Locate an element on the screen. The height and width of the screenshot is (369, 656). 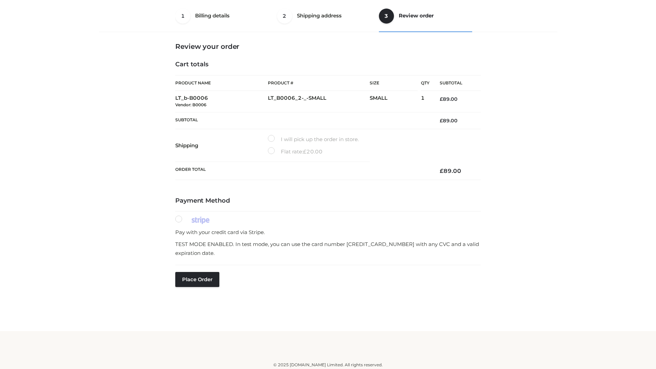
h4: Payment Method is located at coordinates (328, 201).